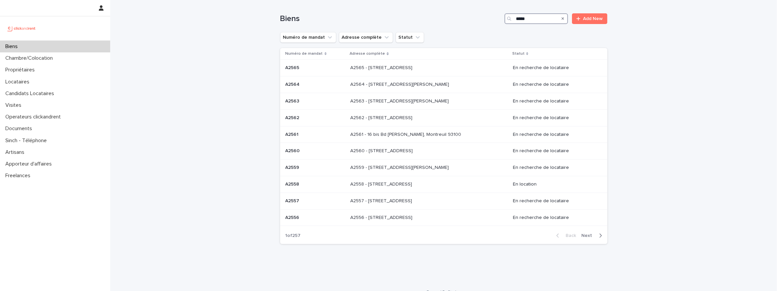 This screenshot has width=777, height=291. I want to click on p: A2556, so click(293, 217).